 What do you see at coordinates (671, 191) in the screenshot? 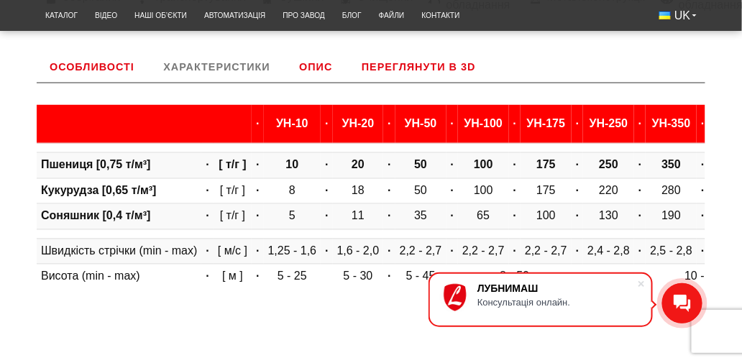
I see `td: 280` at bounding box center [671, 191].